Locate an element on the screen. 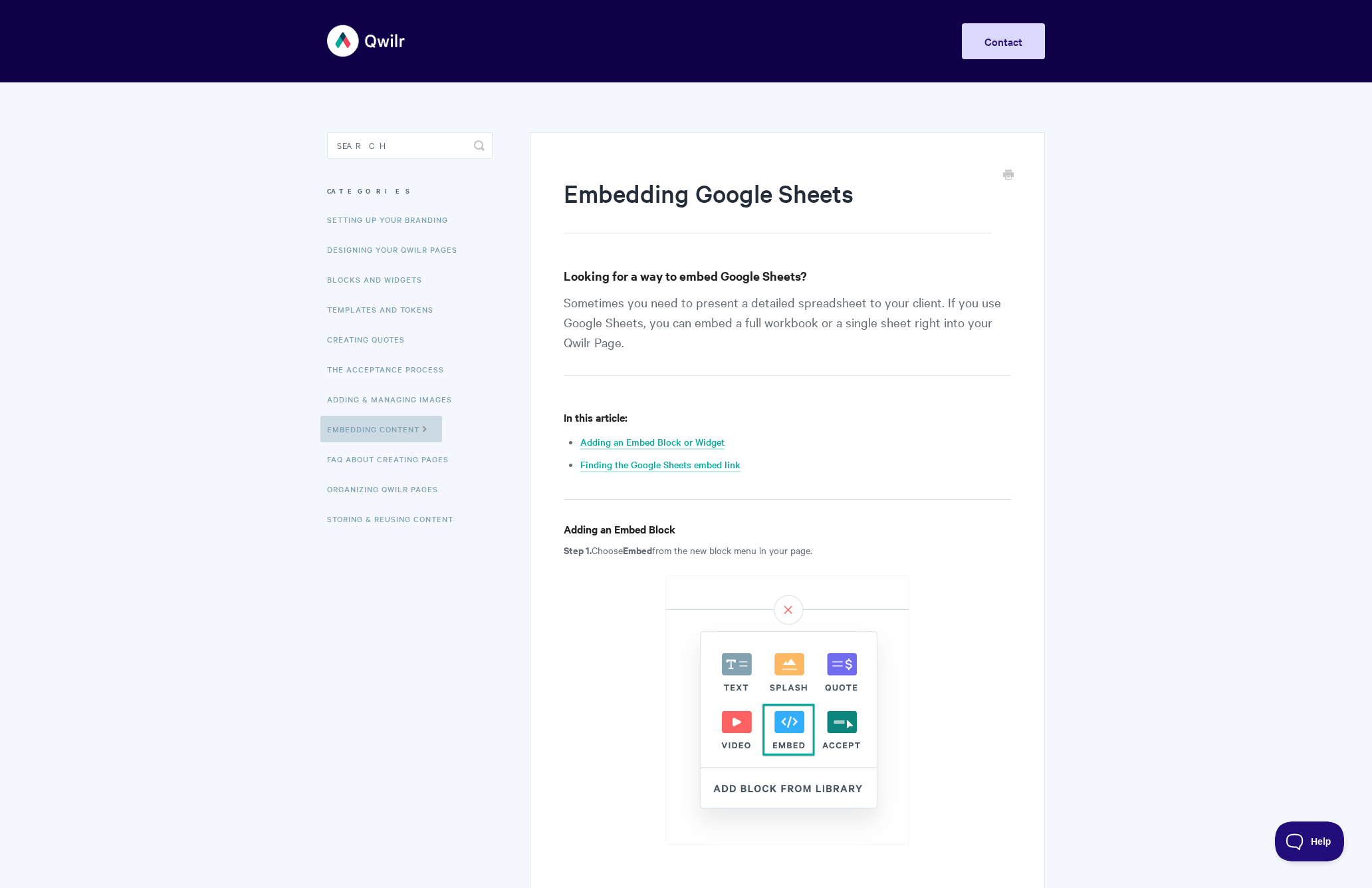 Image resolution: width=1372 pixels, height=888 pixels. a: FAQ About Creating Pages is located at coordinates (393, 459).